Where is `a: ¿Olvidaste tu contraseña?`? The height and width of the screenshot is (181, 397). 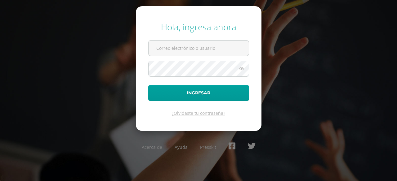 a: ¿Olvidaste tu contraseña? is located at coordinates (199, 113).